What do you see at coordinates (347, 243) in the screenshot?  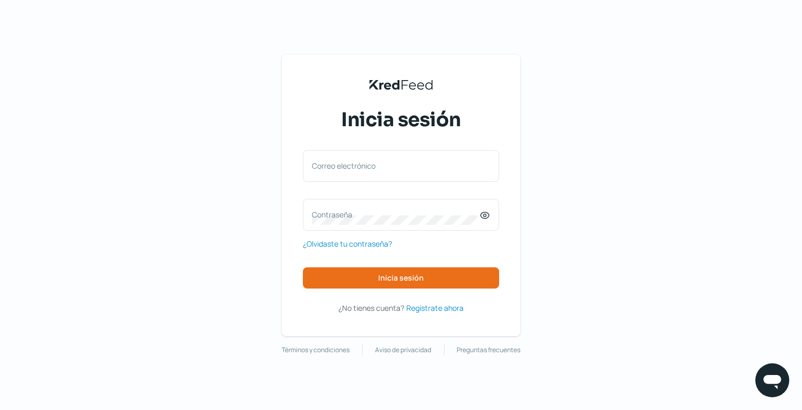 I see `span: ¿Olvidaste tu contraseña?` at bounding box center [347, 243].